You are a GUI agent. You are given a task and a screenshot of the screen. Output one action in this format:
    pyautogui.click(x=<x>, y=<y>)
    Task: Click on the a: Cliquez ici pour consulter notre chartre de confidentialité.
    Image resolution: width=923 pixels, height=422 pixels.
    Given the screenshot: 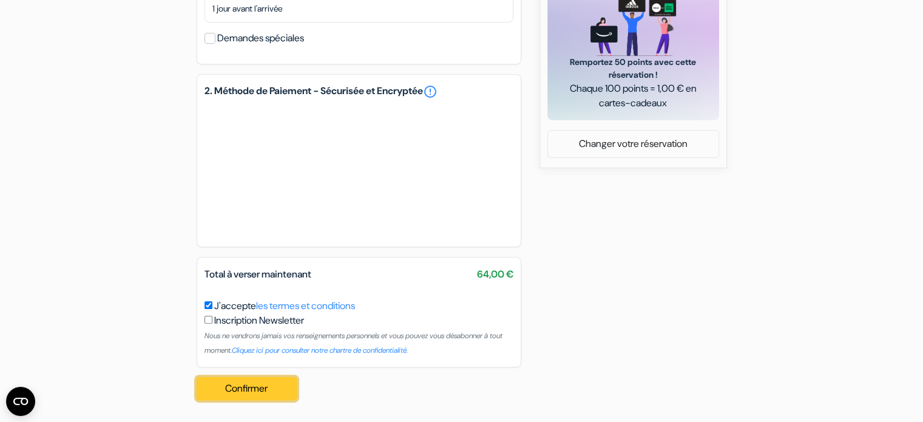 What is the action you would take?
    pyautogui.click(x=320, y=350)
    